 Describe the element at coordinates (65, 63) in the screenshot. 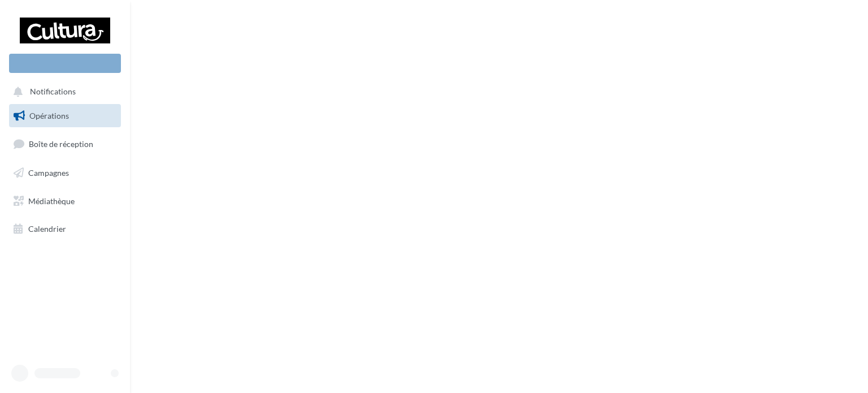

I see `div: Nouvelle campagne` at that location.